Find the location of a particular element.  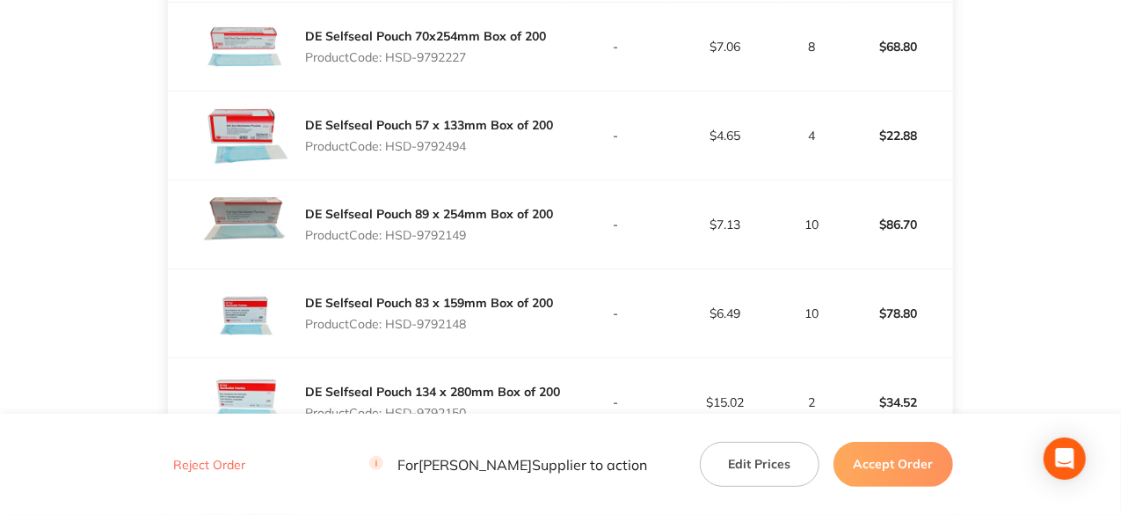

p: 2 is located at coordinates (811, 402).